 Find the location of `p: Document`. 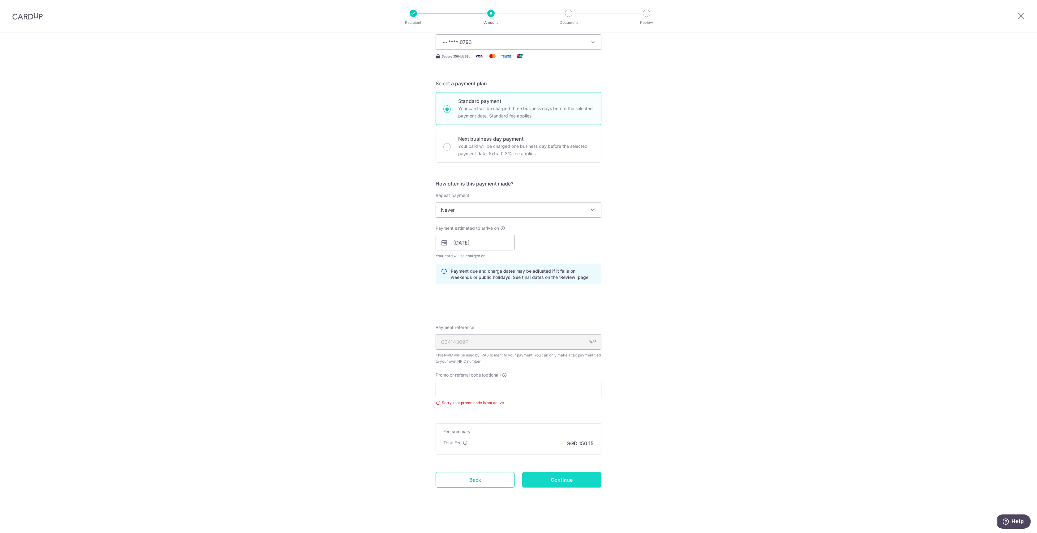

p: Document is located at coordinates (569, 23).